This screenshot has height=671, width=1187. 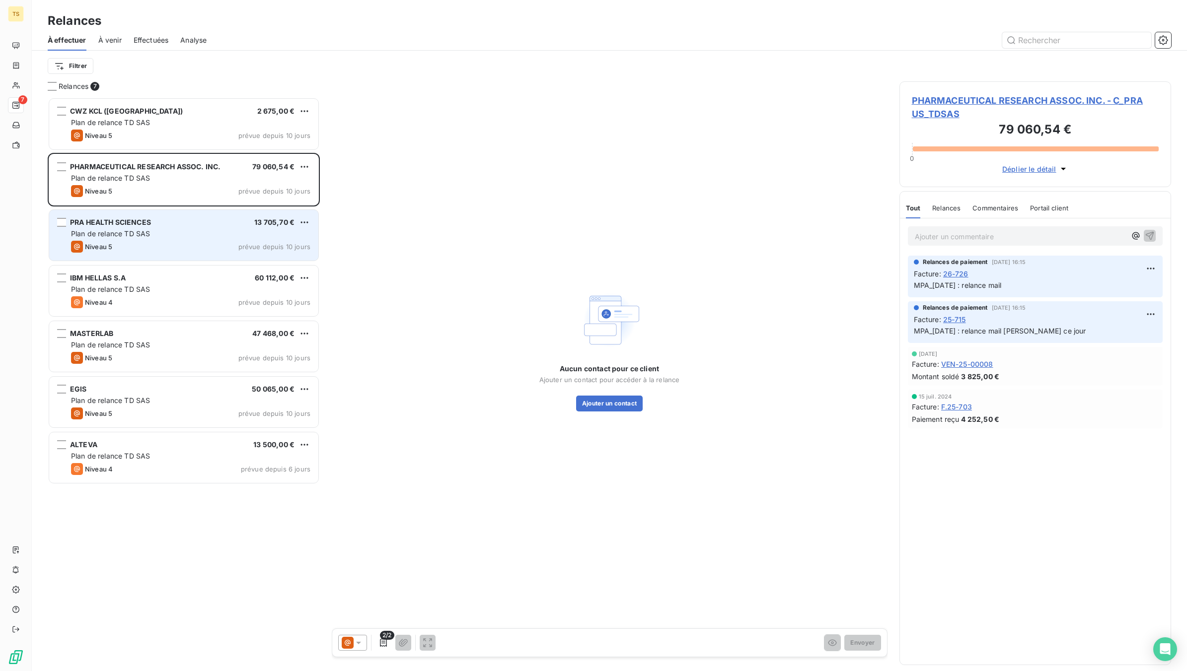 What do you see at coordinates (954, 319) in the screenshot?
I see `span: 25-715` at bounding box center [954, 319].